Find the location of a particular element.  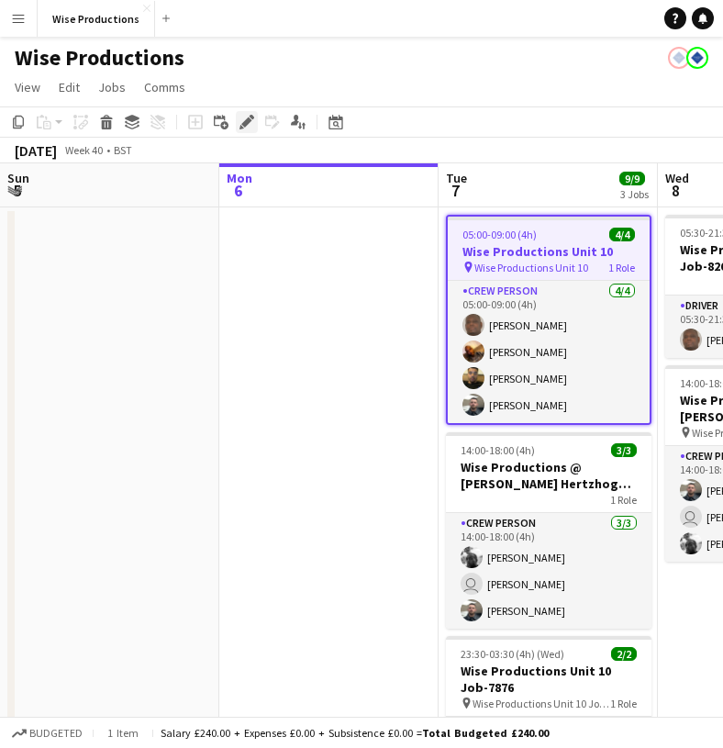

span: View is located at coordinates (28, 87).